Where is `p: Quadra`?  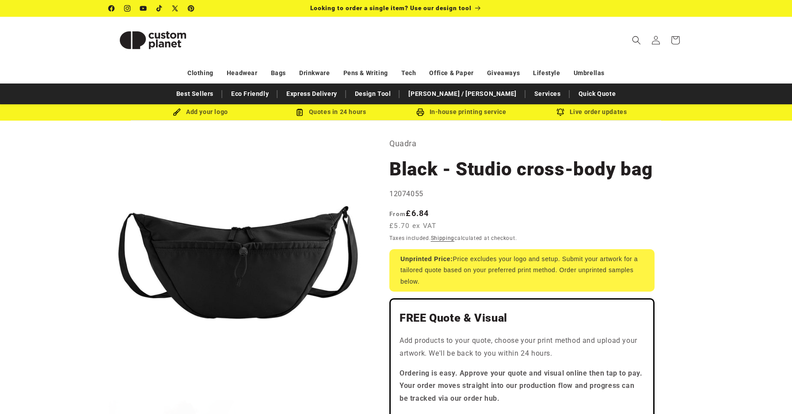 p: Quadra is located at coordinates (522, 144).